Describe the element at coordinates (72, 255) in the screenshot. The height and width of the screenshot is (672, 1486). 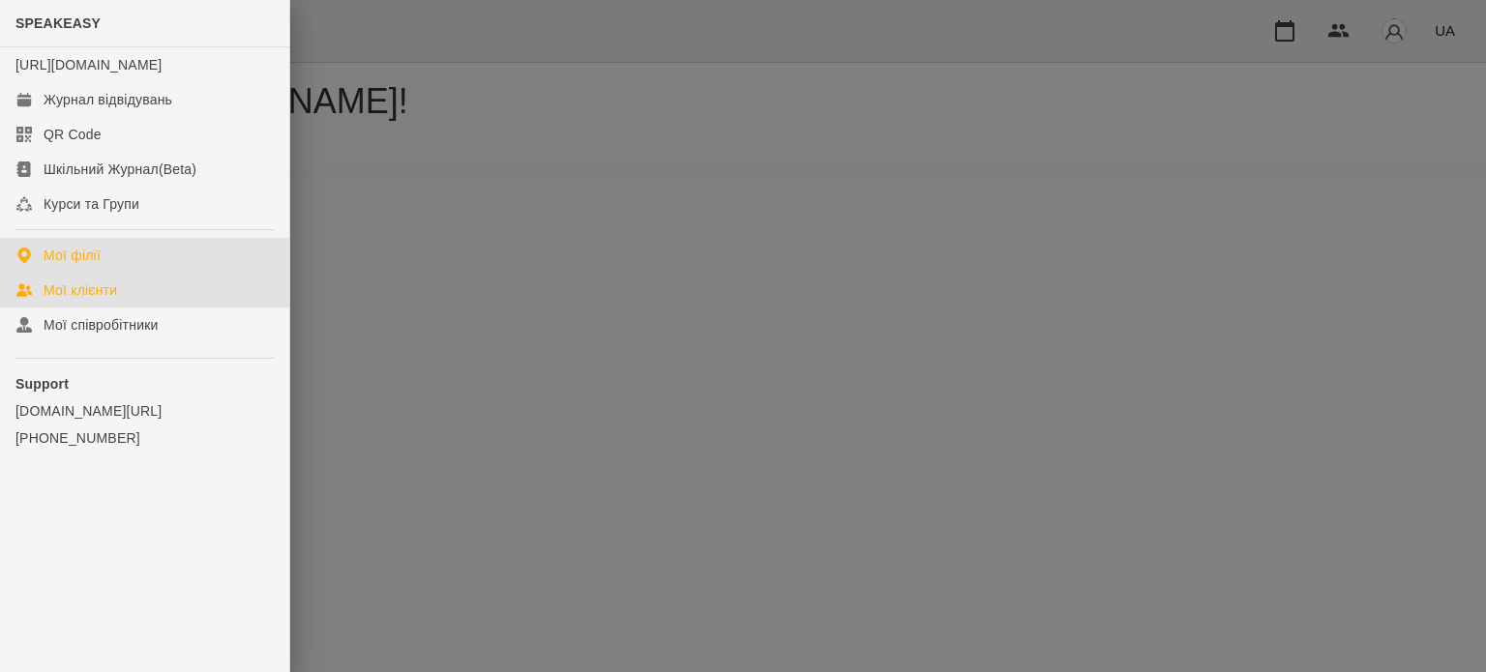
I see `div: Мої філії` at that location.